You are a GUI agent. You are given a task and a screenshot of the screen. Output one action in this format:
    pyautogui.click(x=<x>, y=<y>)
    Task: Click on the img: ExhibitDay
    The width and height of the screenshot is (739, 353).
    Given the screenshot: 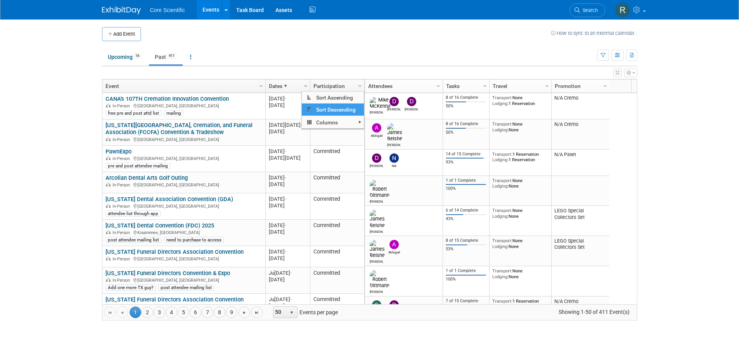 What is the action you would take?
    pyautogui.click(x=121, y=10)
    